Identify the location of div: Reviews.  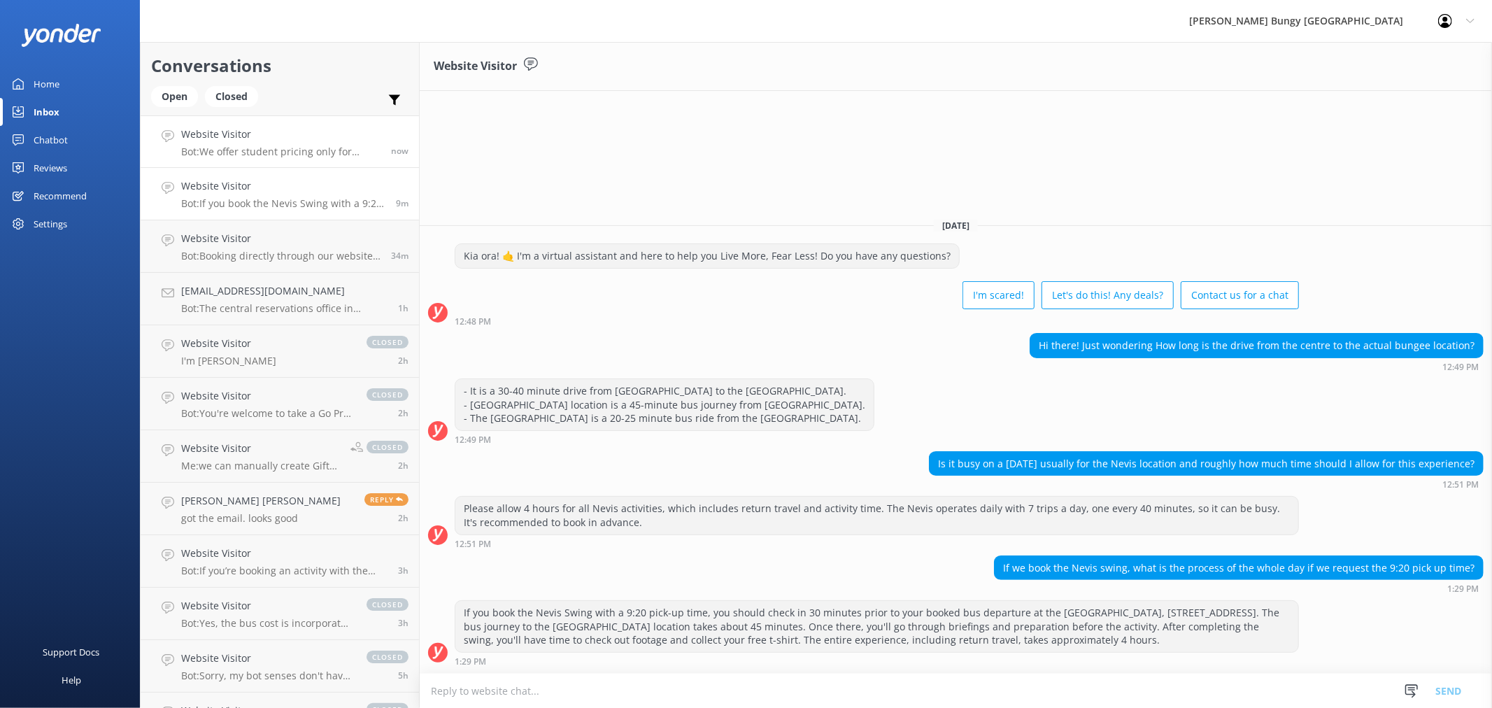
(50, 168).